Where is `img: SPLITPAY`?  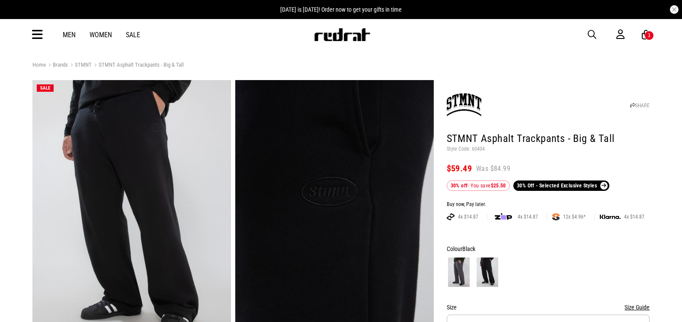 img: SPLITPAY is located at coordinates (556, 217).